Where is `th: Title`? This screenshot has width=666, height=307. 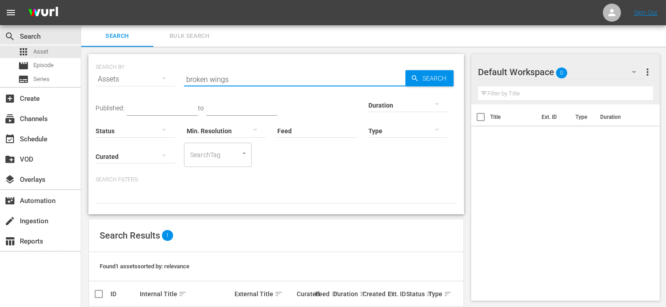
th: Title is located at coordinates (513, 117).